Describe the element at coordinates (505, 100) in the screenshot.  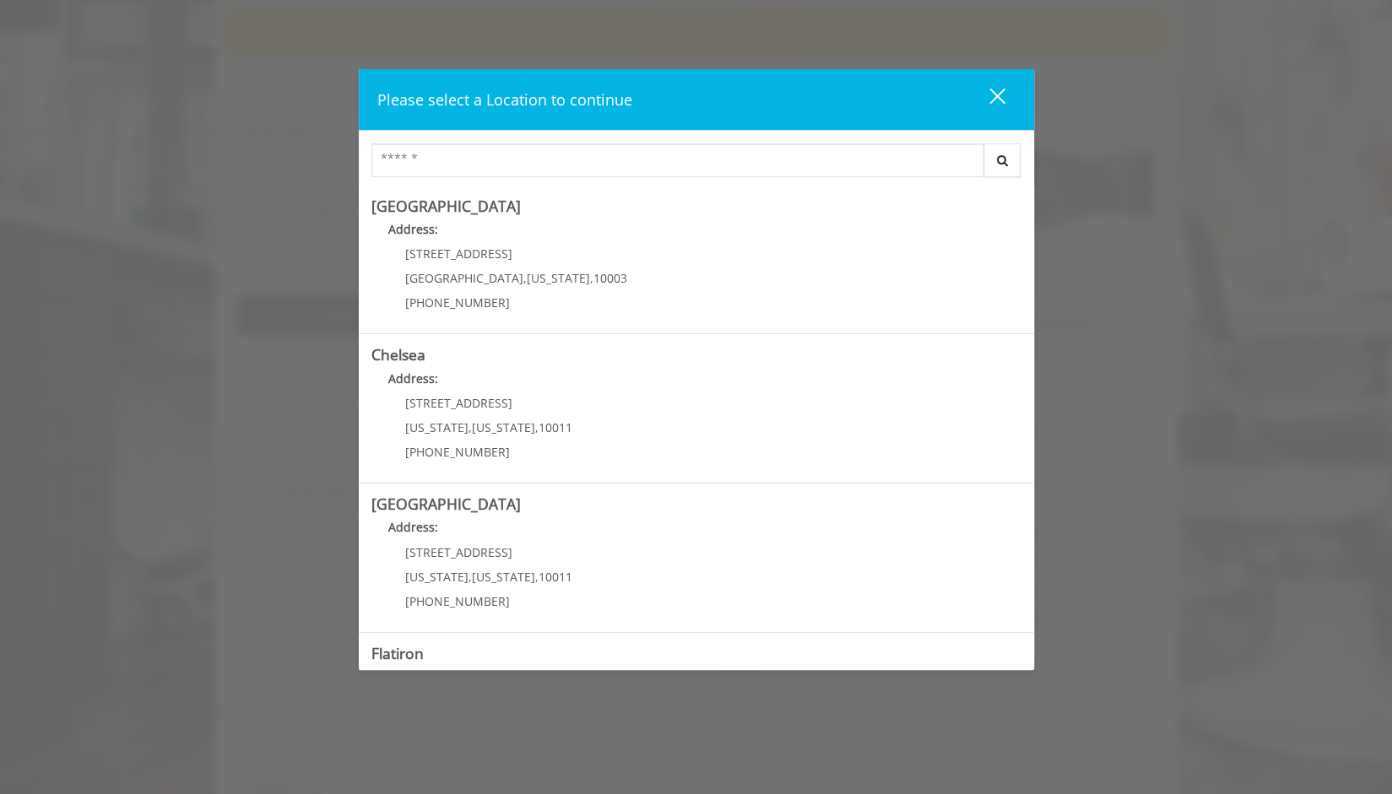
I see `span: Please select a Location to continue` at that location.